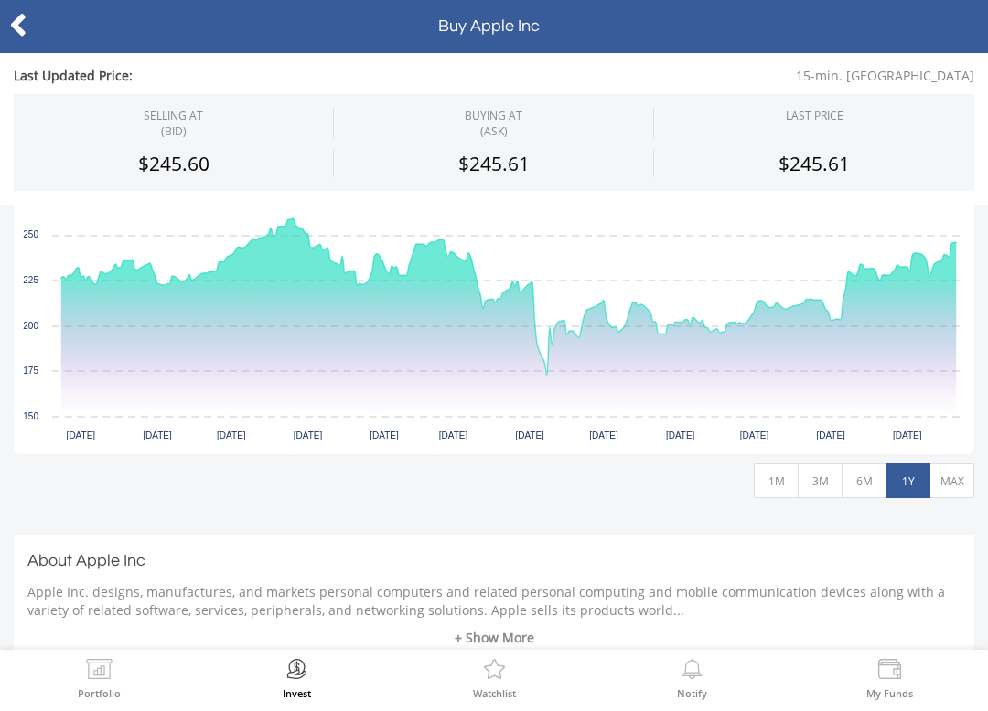 Image resolution: width=988 pixels, height=711 pixels. Describe the element at coordinates (296, 679) in the screenshot. I see `a: Invest` at that location.